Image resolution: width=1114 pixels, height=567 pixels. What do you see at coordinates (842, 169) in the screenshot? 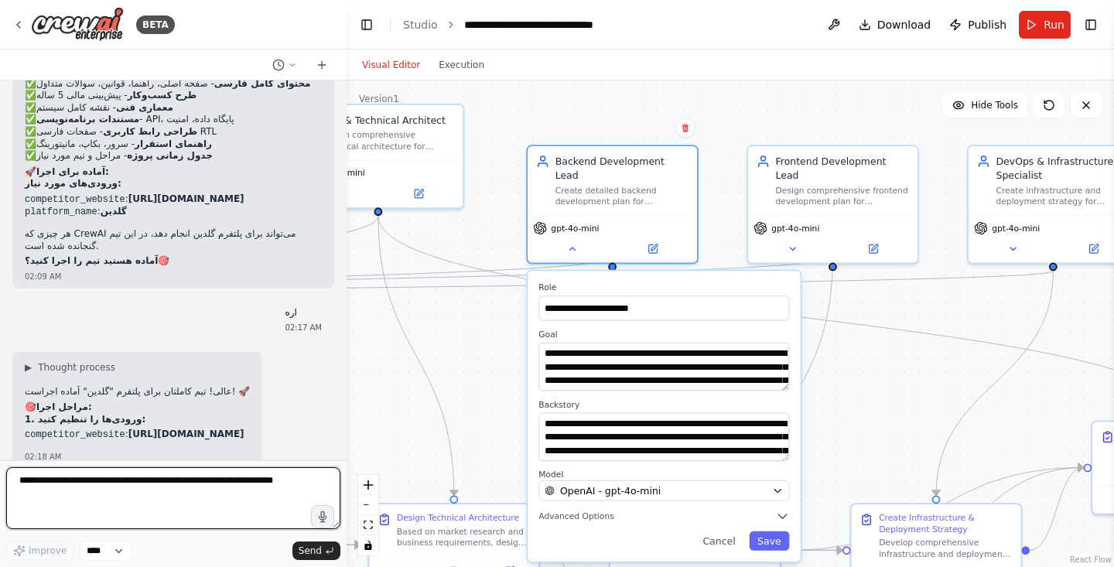
I see `div: Frontend Development Lead` at bounding box center [842, 169].